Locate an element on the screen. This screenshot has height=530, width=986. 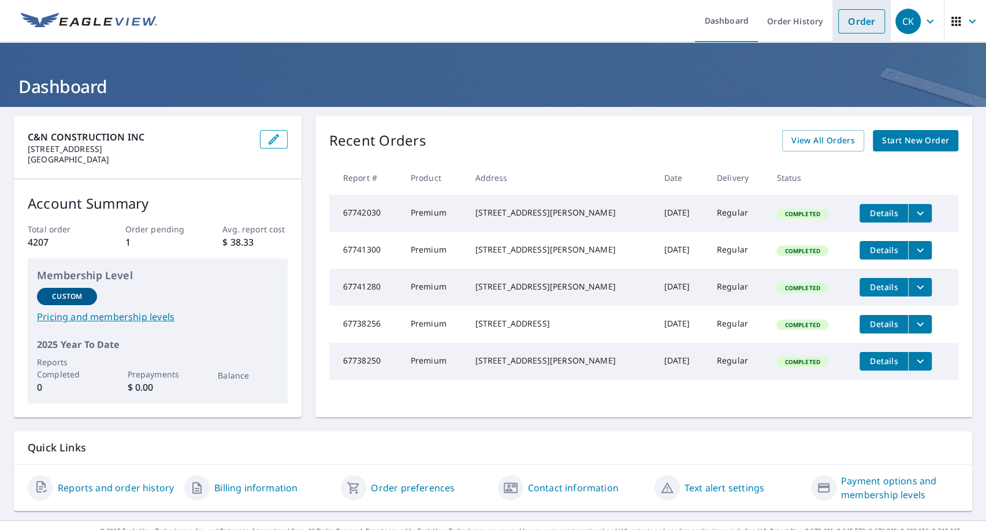
p: $ 38.33 is located at coordinates (255, 242).